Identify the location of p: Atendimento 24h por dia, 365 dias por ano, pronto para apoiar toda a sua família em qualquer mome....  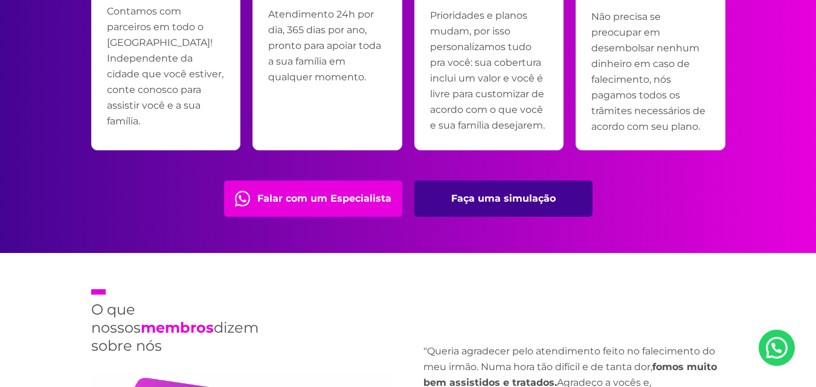
(327, 46).